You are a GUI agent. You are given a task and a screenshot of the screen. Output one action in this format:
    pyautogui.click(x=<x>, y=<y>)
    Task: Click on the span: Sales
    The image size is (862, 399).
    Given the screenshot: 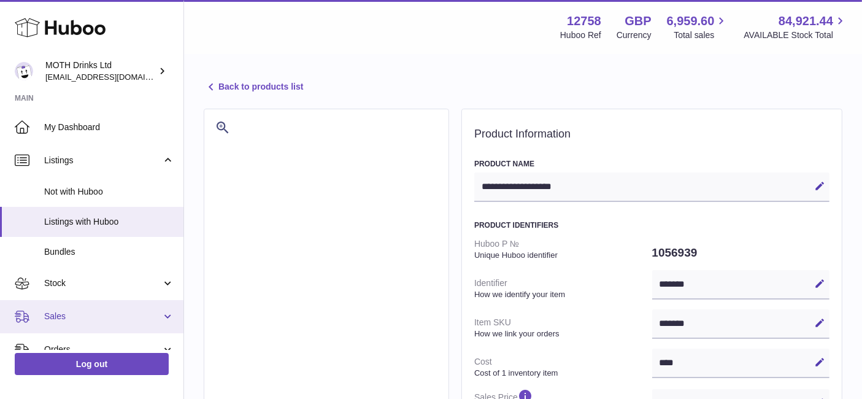 What is the action you would take?
    pyautogui.click(x=102, y=316)
    